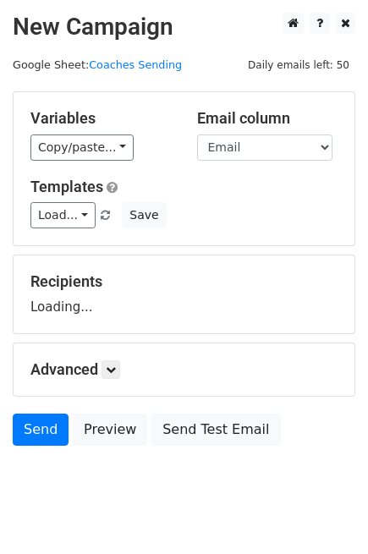 This screenshot has width=368, height=554. Describe the element at coordinates (183, 294) in the screenshot. I see `div: Loading...` at that location.